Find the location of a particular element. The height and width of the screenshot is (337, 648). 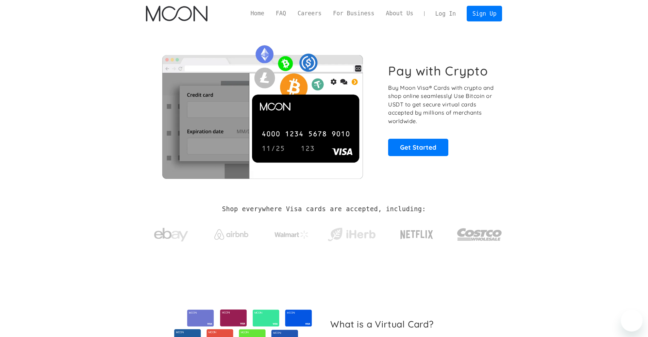

img: Moon Logo is located at coordinates (177, 14).